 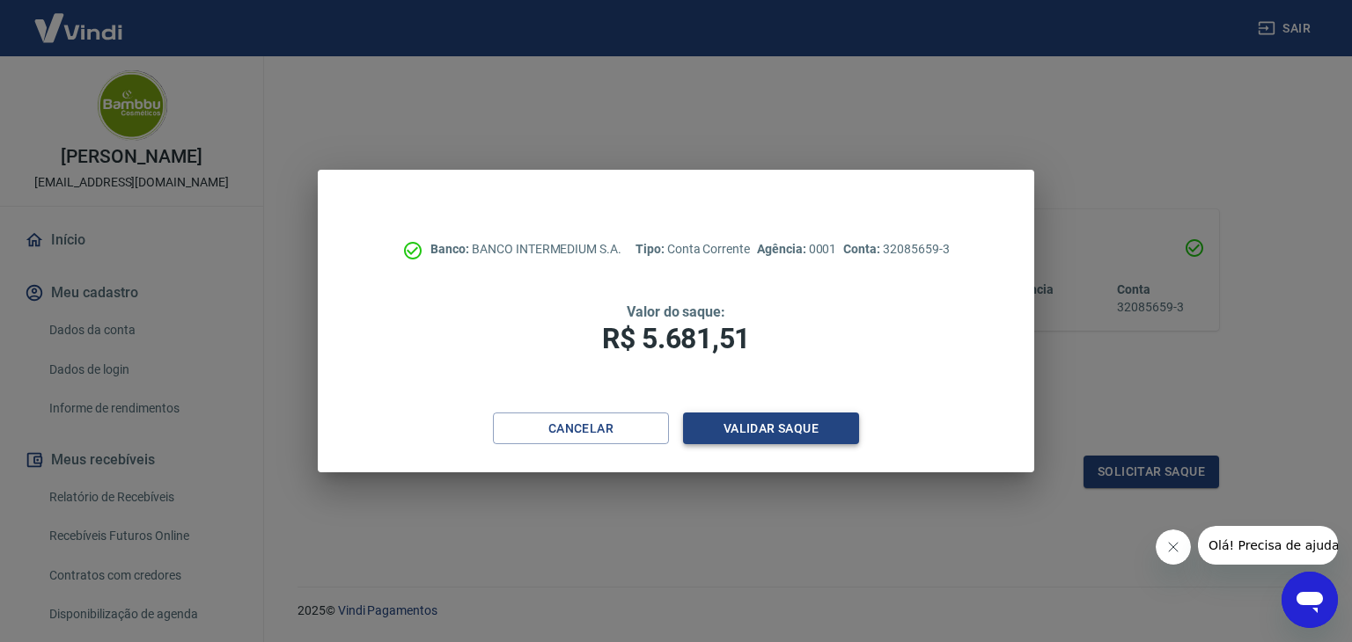 I want to click on button: Validar saque, so click(x=771, y=429).